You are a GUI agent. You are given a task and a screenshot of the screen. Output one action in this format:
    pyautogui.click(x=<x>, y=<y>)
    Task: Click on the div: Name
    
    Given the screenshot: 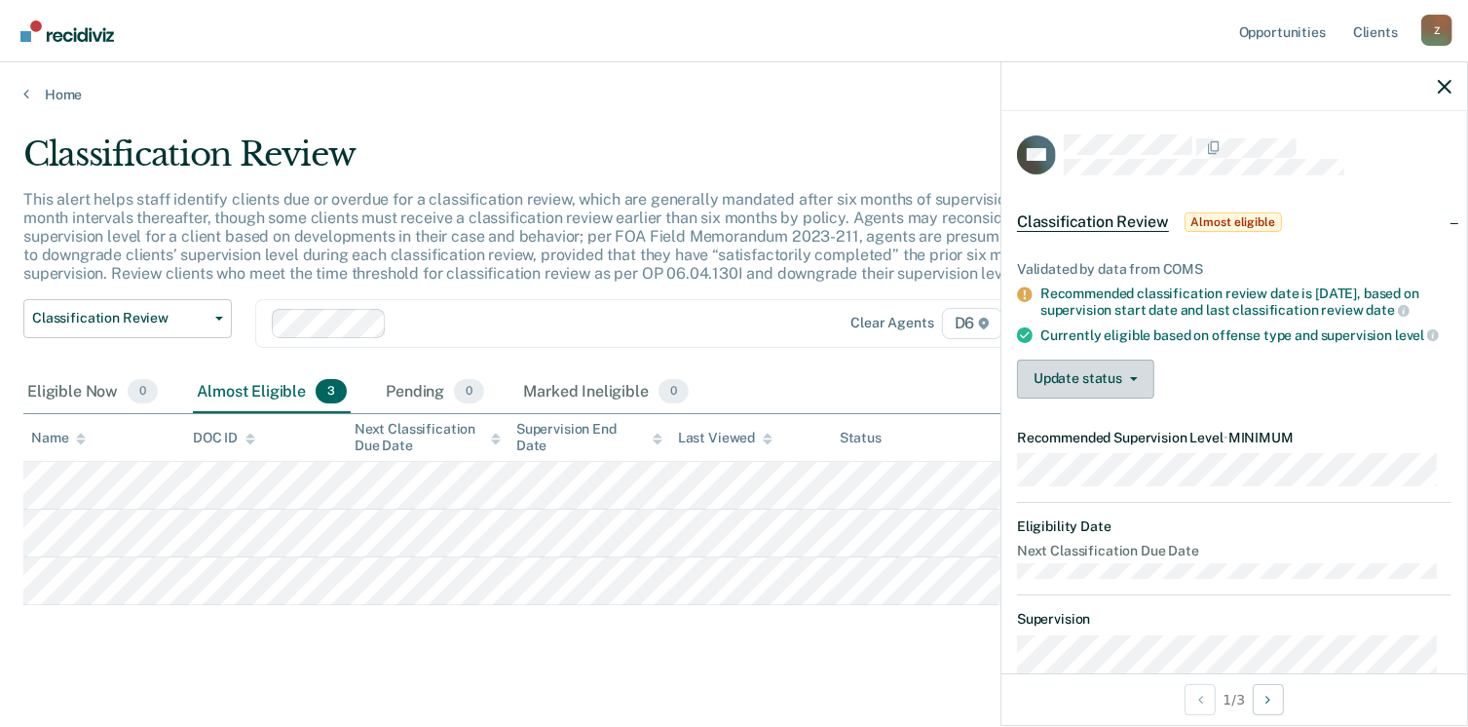 What is the action you would take?
    pyautogui.click(x=58, y=437)
    